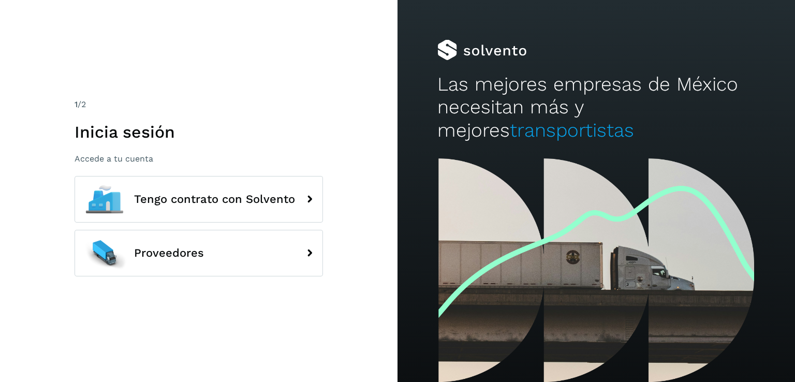 The image size is (795, 382). I want to click on span: Tengo contrato con Solvento, so click(214, 199).